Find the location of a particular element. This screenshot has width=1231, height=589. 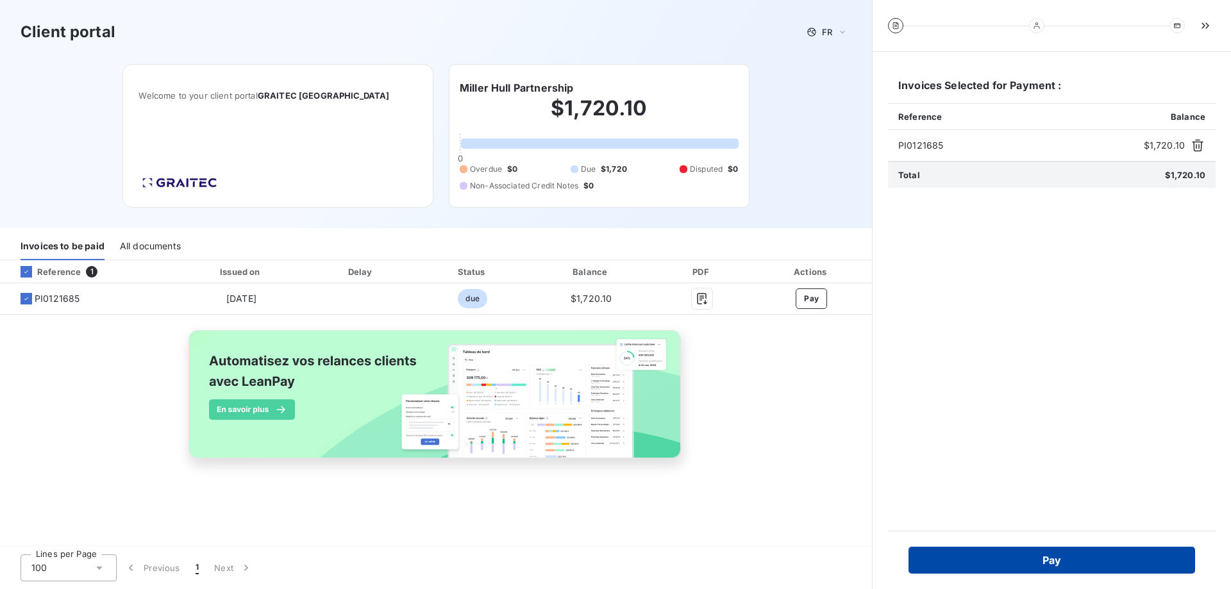

div: Issued on is located at coordinates (241, 272).